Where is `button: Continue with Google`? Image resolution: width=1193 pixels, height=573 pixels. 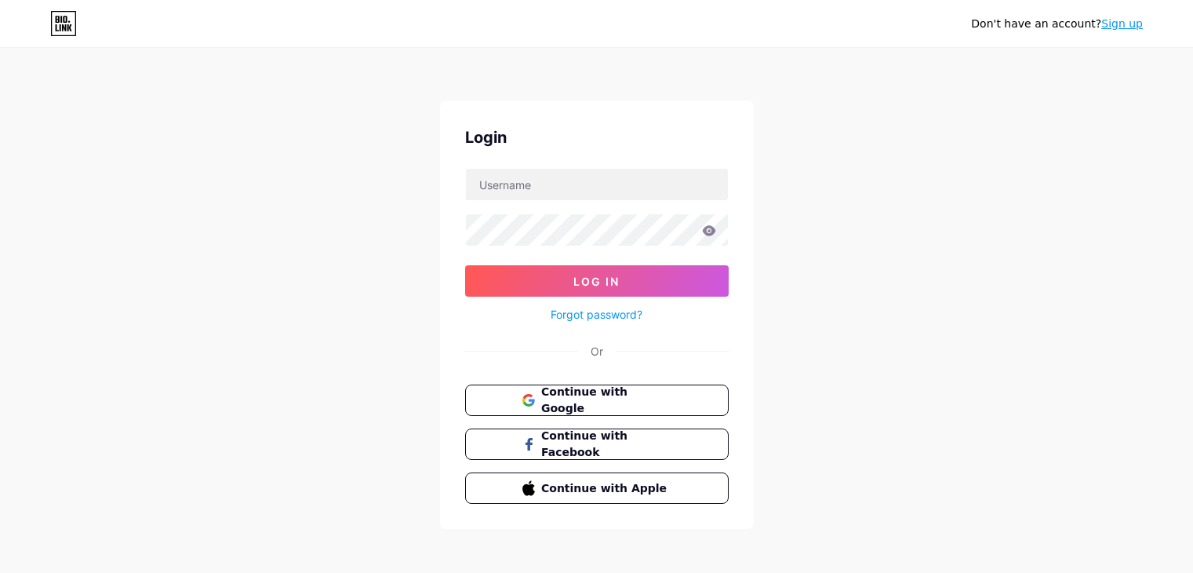 button: Continue with Google is located at coordinates (597, 400).